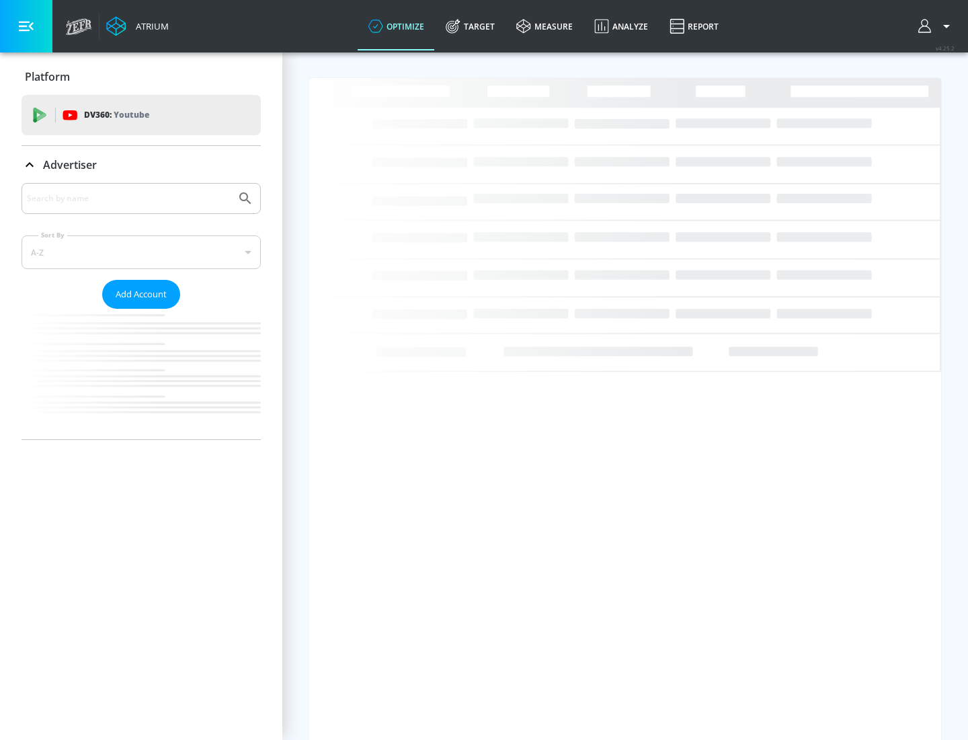 Image resolution: width=968 pixels, height=740 pixels. I want to click on div: Atrium, so click(149, 26).